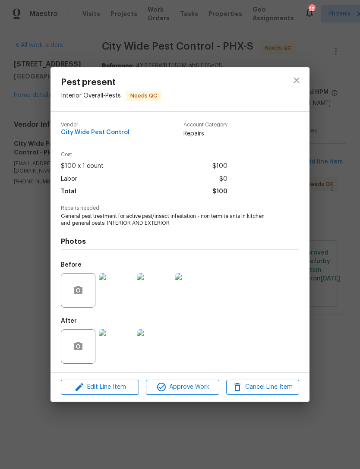 This screenshot has width=360, height=469. I want to click on span: Account Category, so click(205, 125).